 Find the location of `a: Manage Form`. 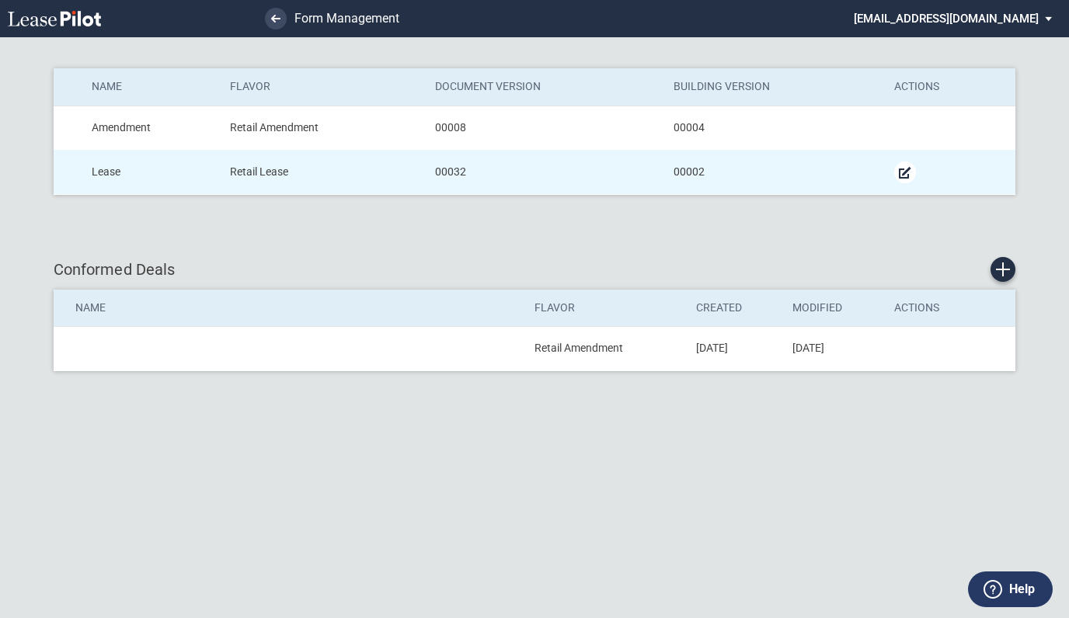

a: Manage Form is located at coordinates (905, 172).